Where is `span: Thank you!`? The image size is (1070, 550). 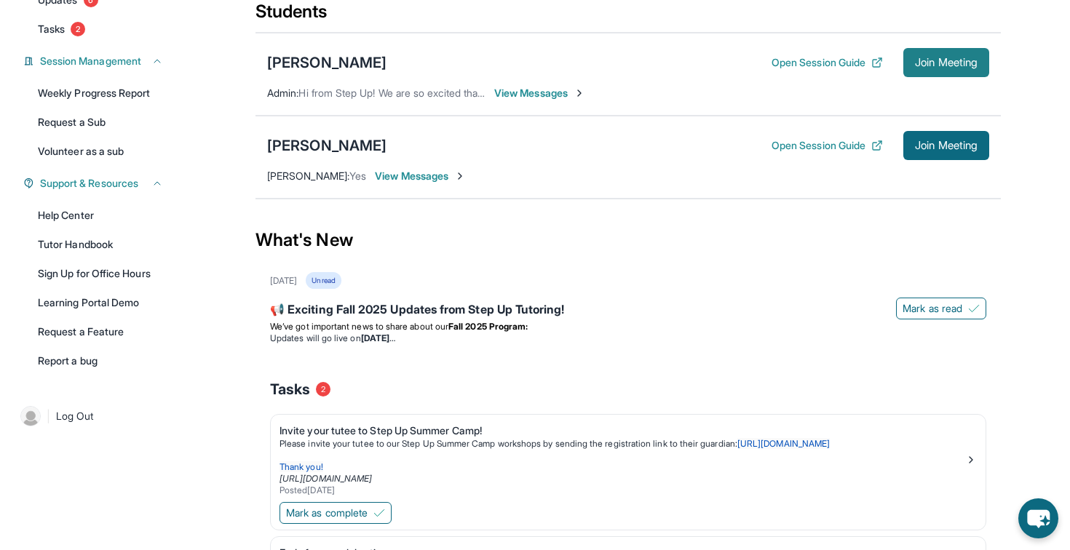 span: Thank you! is located at coordinates (301, 467).